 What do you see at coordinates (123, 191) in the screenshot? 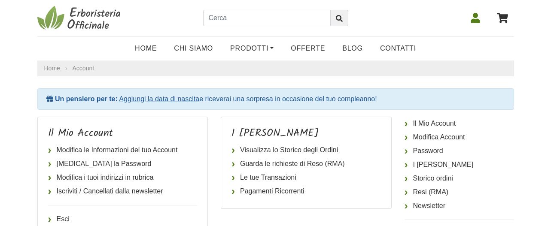
I see `a: Iscriviti / Cancellati dalla newsletter` at bounding box center [123, 191].